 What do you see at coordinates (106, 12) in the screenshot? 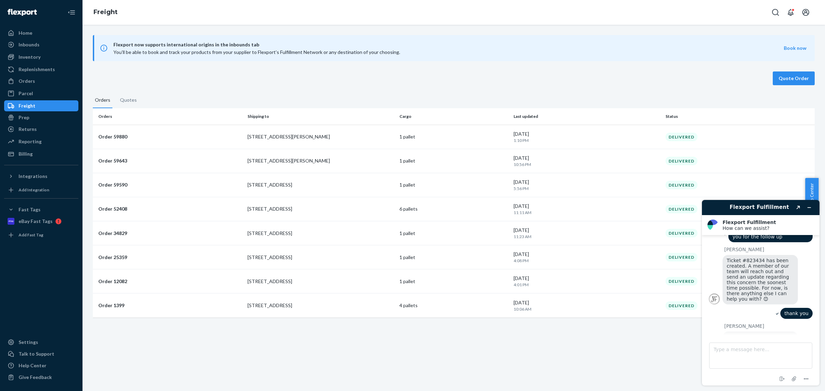
I see `ol: breadcrumbs` at bounding box center [106, 12].